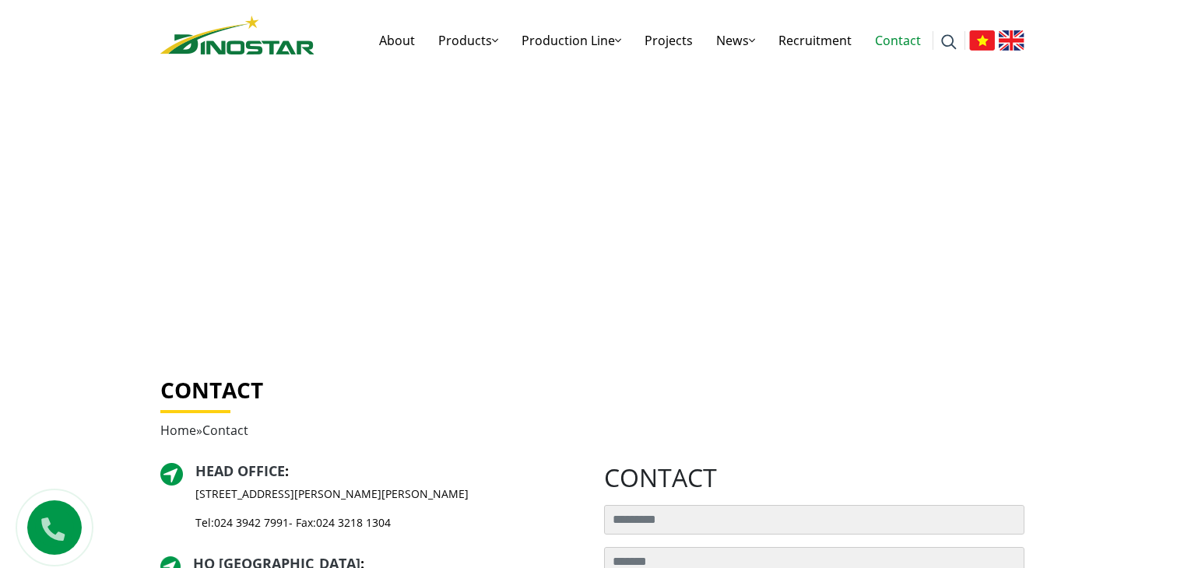 This screenshot has height=568, width=1184. Describe the element at coordinates (736, 40) in the screenshot. I see `a: News` at that location.